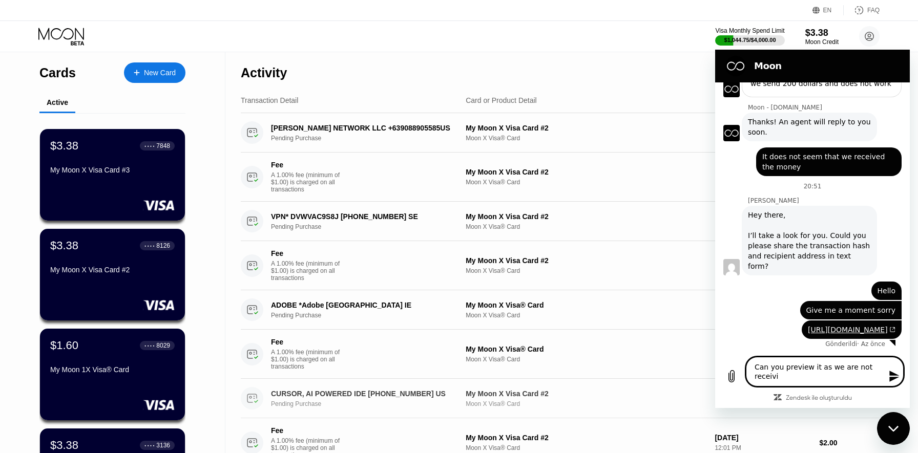 This screenshot has width=918, height=453. Describe the element at coordinates (112, 370) in the screenshot. I see `div: My Moon 1X Visa® Card` at that location.